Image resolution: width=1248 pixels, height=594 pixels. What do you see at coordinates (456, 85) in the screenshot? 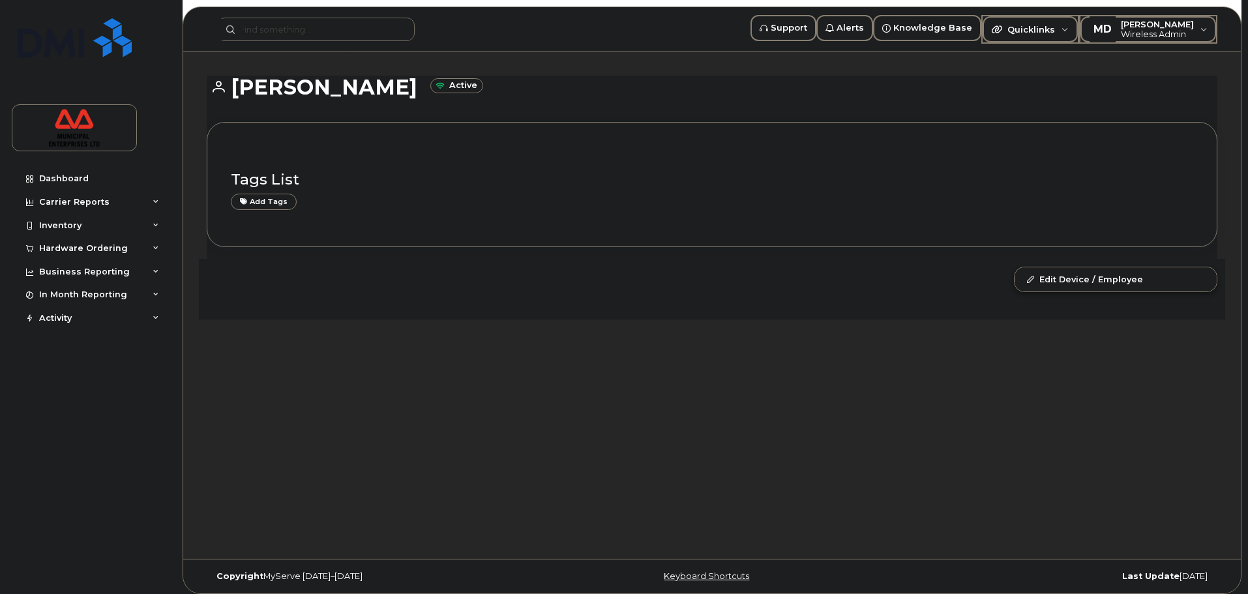
I see `small: Active` at bounding box center [456, 85].